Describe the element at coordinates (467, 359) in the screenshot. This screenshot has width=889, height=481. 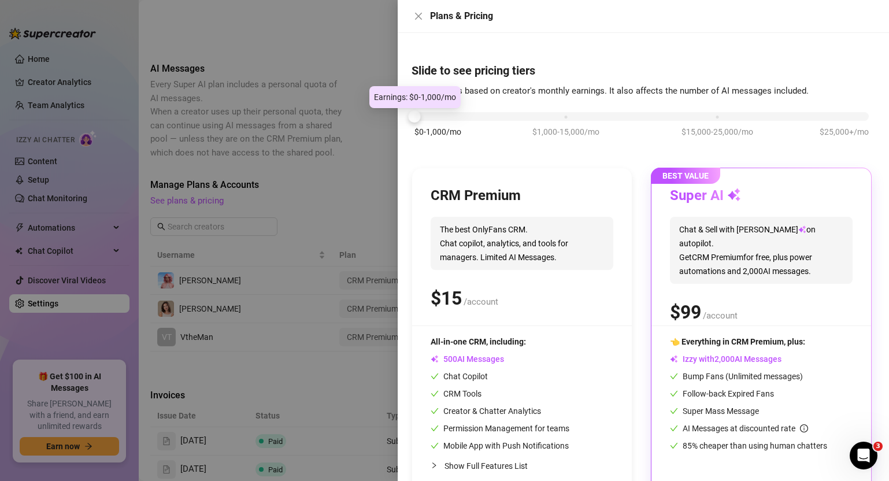
I see `span: AI Messages` at that location.